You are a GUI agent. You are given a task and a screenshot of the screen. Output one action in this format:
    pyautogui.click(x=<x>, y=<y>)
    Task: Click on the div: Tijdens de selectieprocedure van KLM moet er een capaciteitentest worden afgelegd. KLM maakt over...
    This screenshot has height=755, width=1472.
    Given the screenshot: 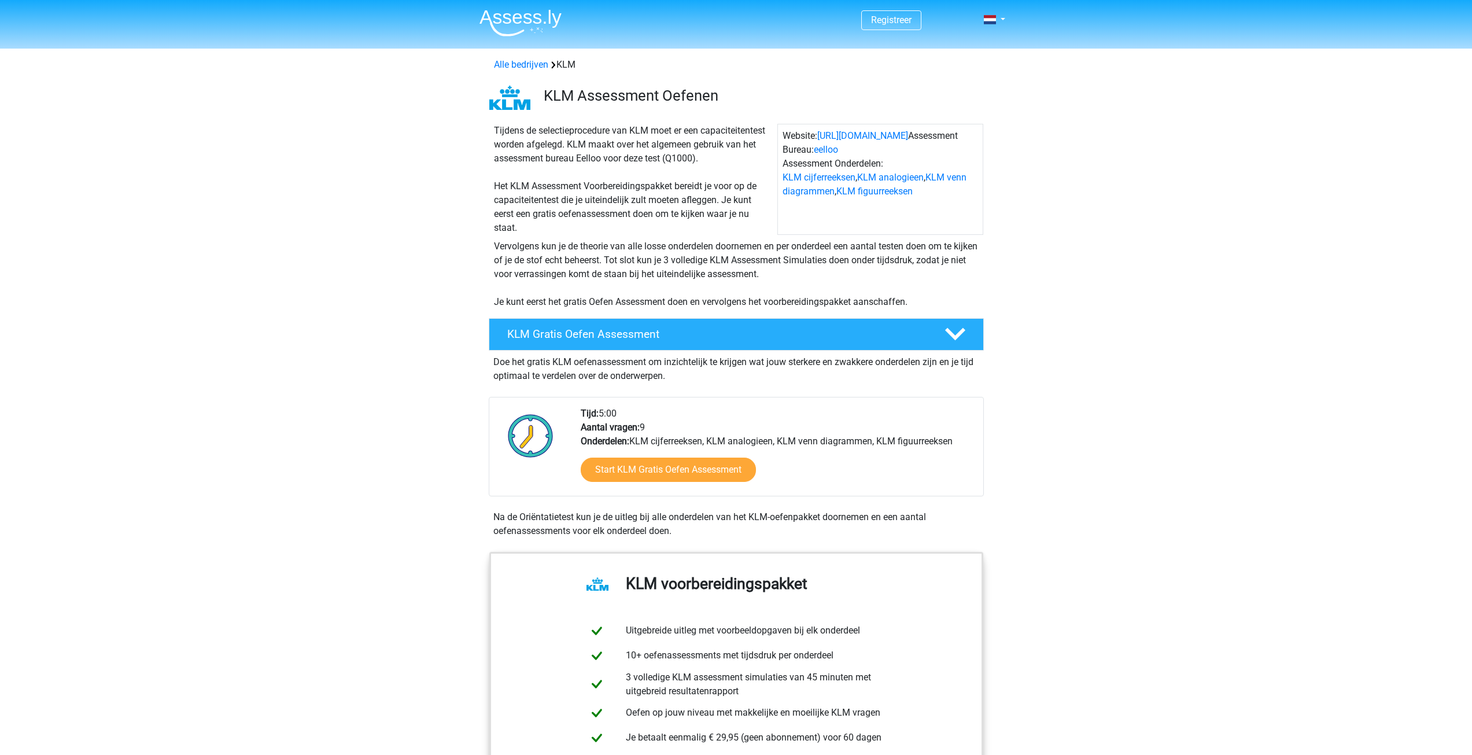 What is the action you would take?
    pyautogui.click(x=633, y=179)
    